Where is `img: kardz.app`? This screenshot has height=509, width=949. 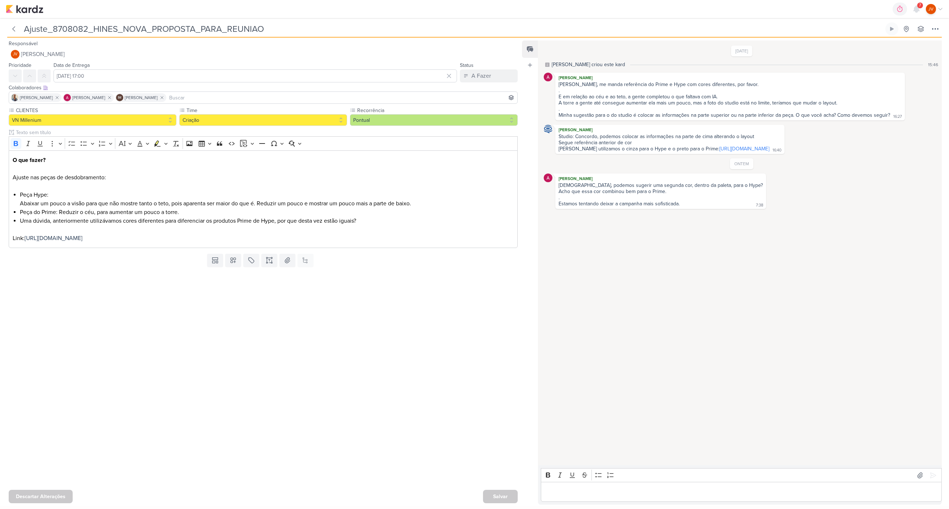 img: kardz.app is located at coordinates (25, 9).